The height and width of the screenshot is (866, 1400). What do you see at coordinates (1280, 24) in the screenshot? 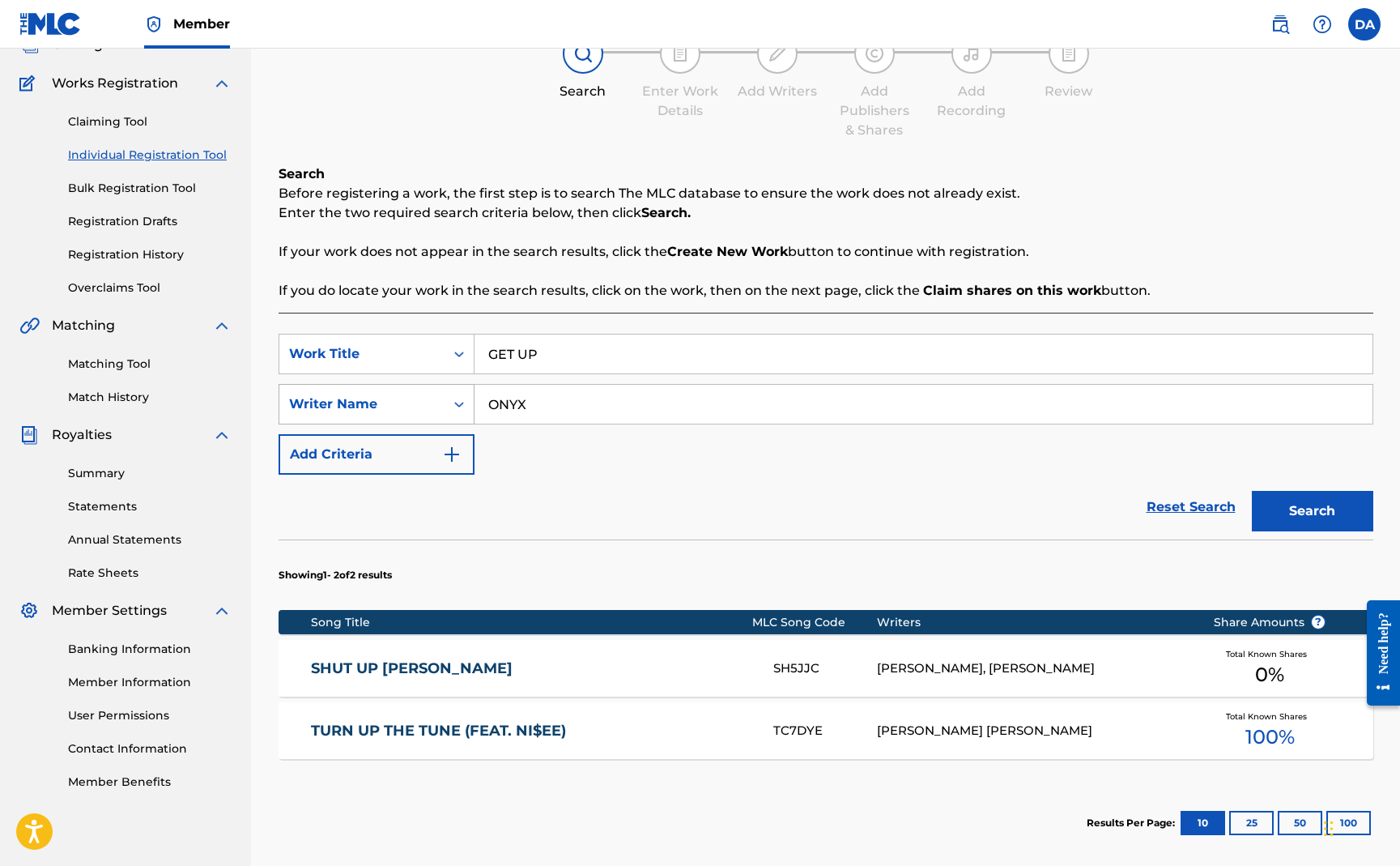
I see `a: Public Search` at bounding box center [1280, 24].